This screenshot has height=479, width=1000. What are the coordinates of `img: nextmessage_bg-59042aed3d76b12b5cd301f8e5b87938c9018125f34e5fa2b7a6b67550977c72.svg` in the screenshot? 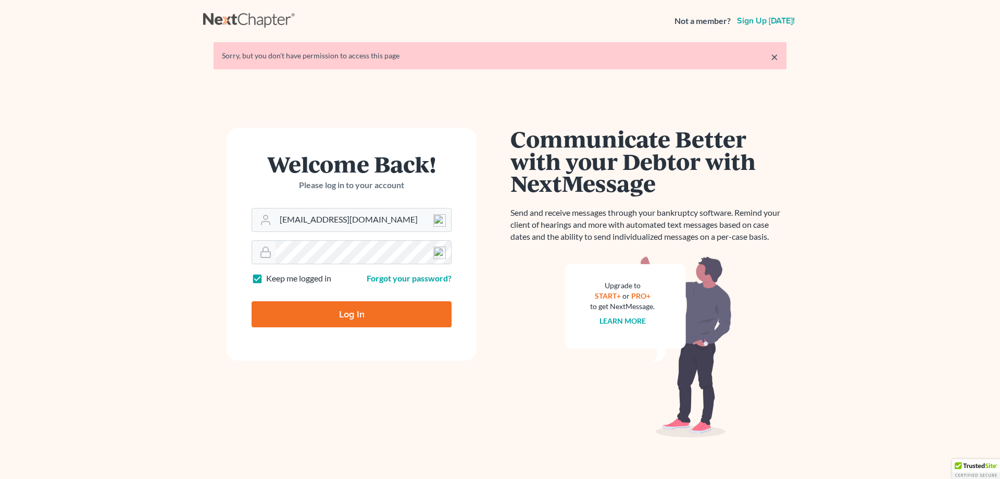 It's located at (648, 346).